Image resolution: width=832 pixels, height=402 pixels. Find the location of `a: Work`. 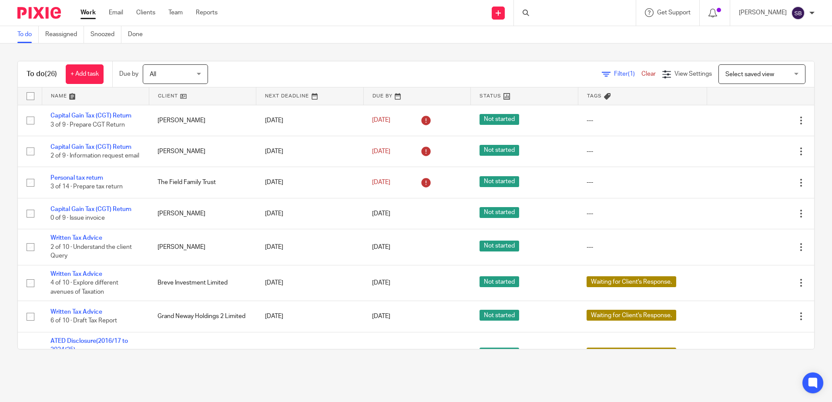

a: Work is located at coordinates (88, 13).